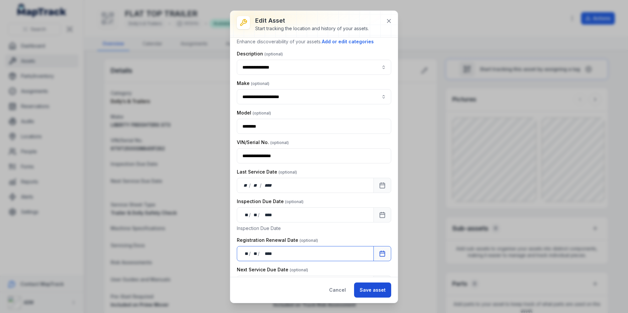 Image resolution: width=628 pixels, height=313 pixels. What do you see at coordinates (254, 113) in the screenshot?
I see `label: Model` at bounding box center [254, 113].